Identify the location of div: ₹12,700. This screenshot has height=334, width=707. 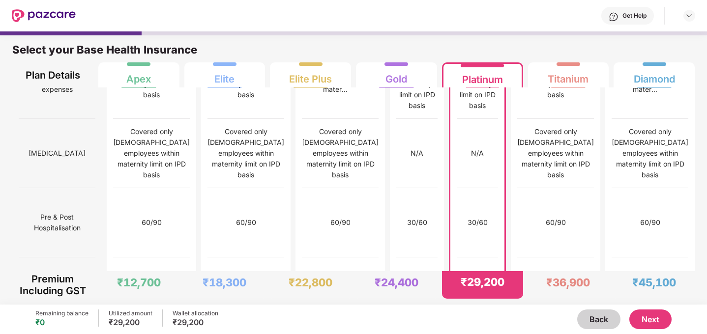
(139, 283).